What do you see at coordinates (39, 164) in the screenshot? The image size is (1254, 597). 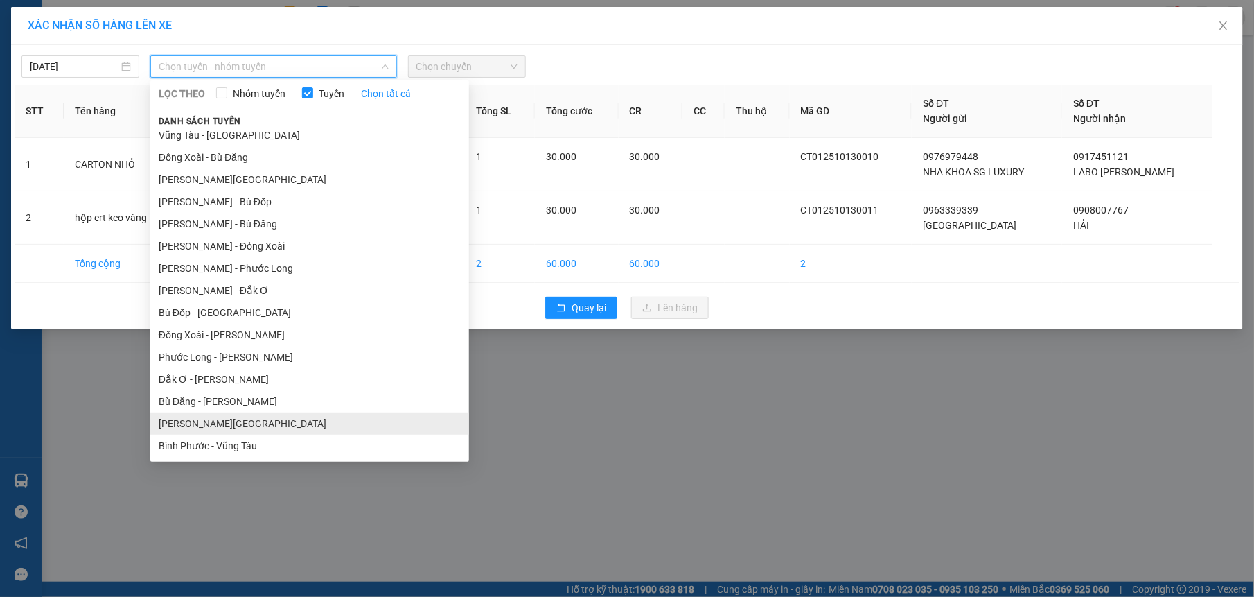 I see `td: 1` at bounding box center [39, 164].